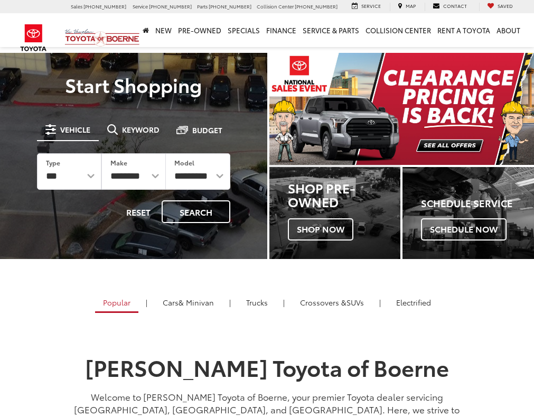 The height and width of the screenshot is (416, 534). Describe the element at coordinates (413, 302) in the screenshot. I see `a: Electrified` at that location.